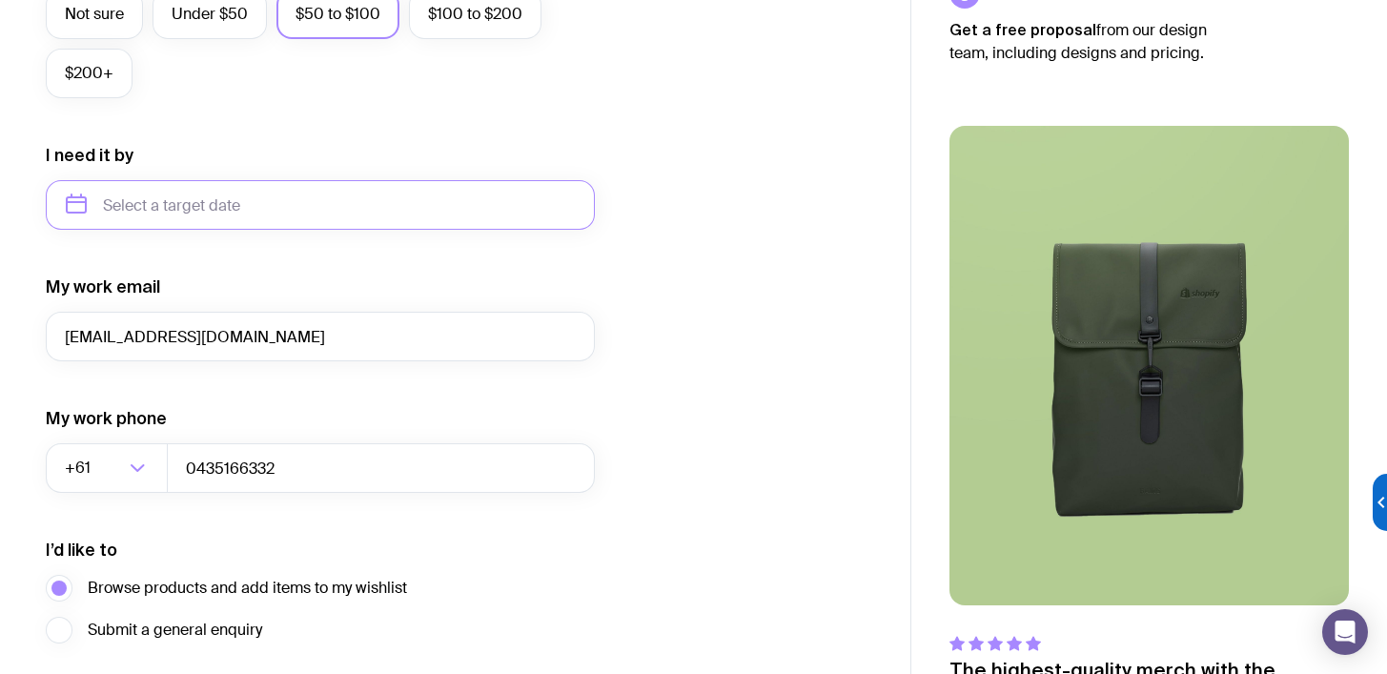  Describe the element at coordinates (89, 73) in the screenshot. I see `label: $200+` at that location.